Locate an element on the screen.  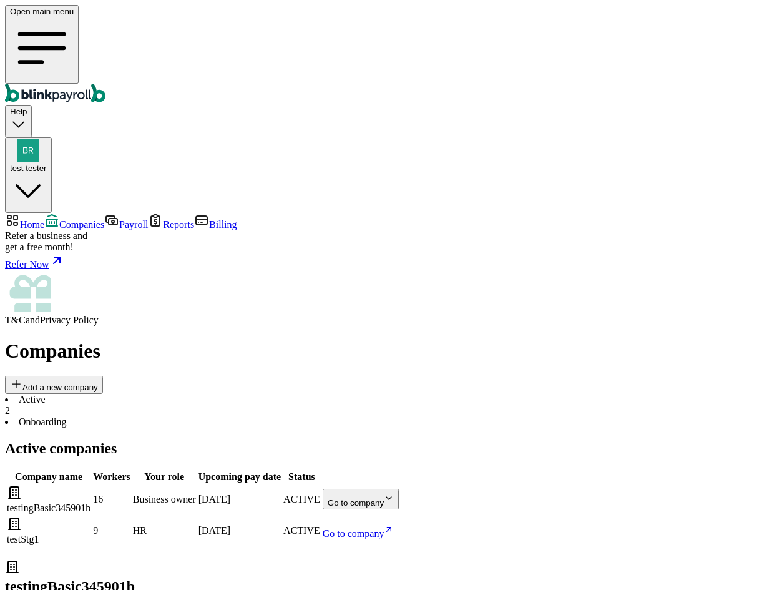
span: Open main menu is located at coordinates (42, 11).